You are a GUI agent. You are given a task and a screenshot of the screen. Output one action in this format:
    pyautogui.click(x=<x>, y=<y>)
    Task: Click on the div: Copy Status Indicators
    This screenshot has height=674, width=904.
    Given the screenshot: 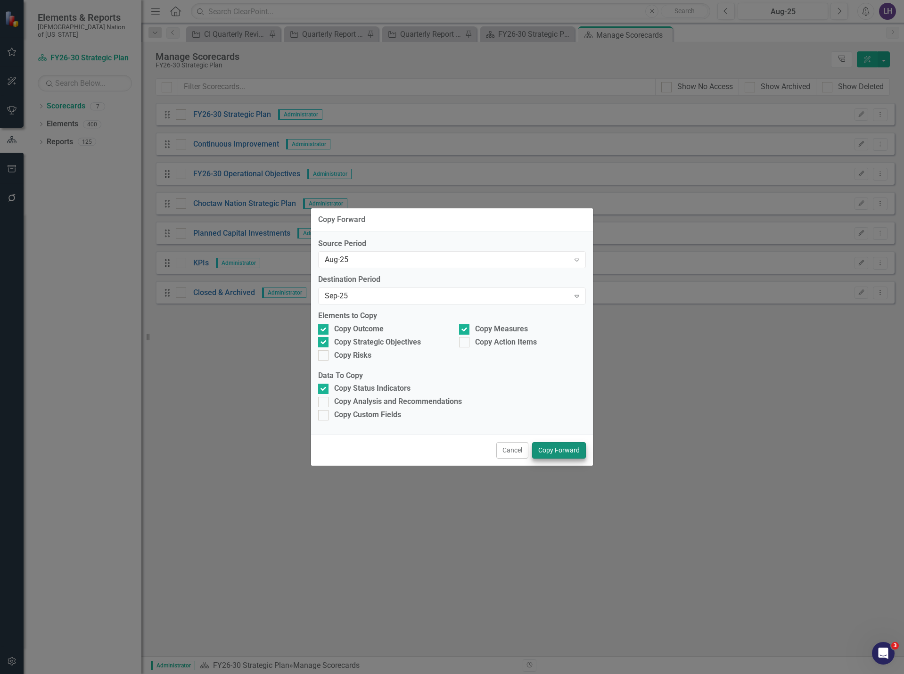 What is the action you would take?
    pyautogui.click(x=372, y=388)
    